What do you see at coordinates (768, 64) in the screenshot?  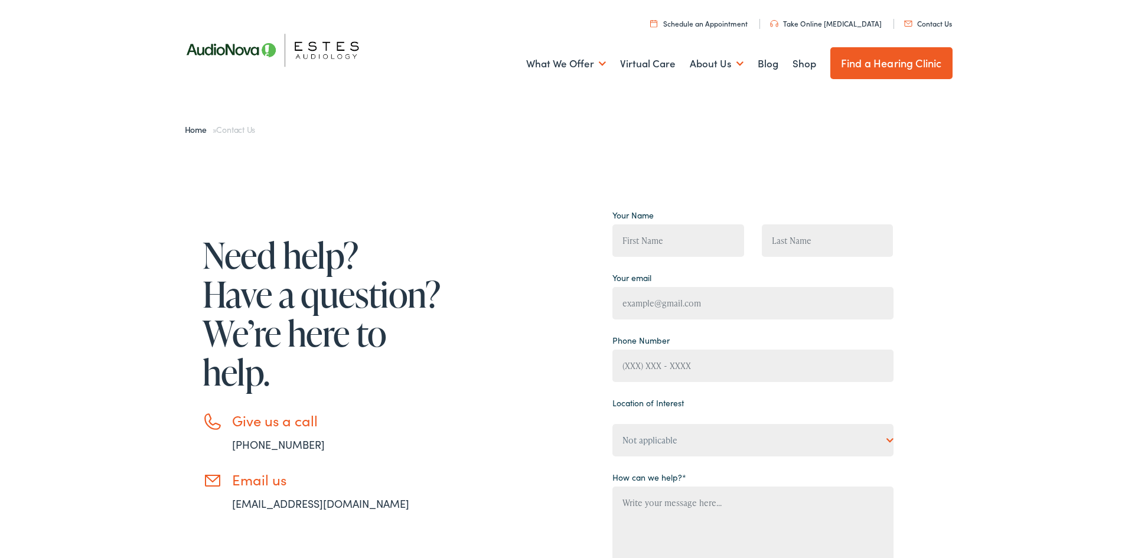 I see `a: Blog` at bounding box center [768, 64].